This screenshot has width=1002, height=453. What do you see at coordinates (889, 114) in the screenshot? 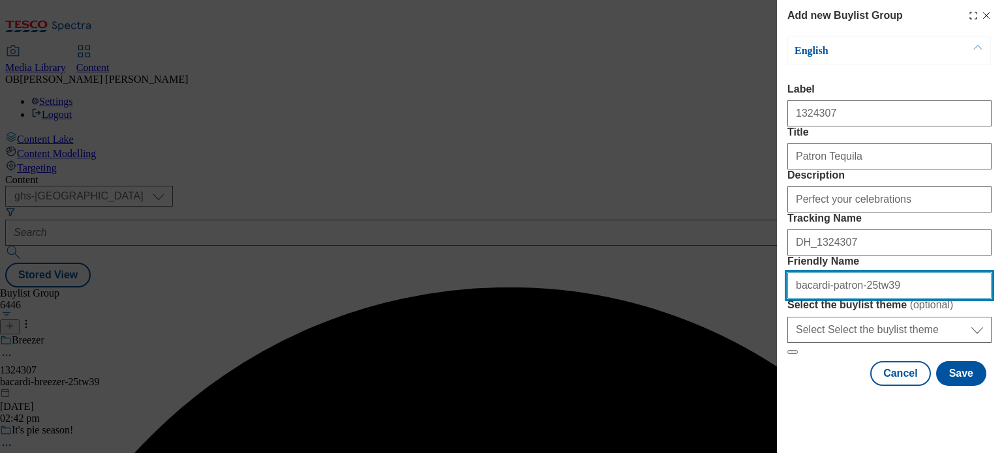
I see `input: Enter Label` at bounding box center [889, 114].